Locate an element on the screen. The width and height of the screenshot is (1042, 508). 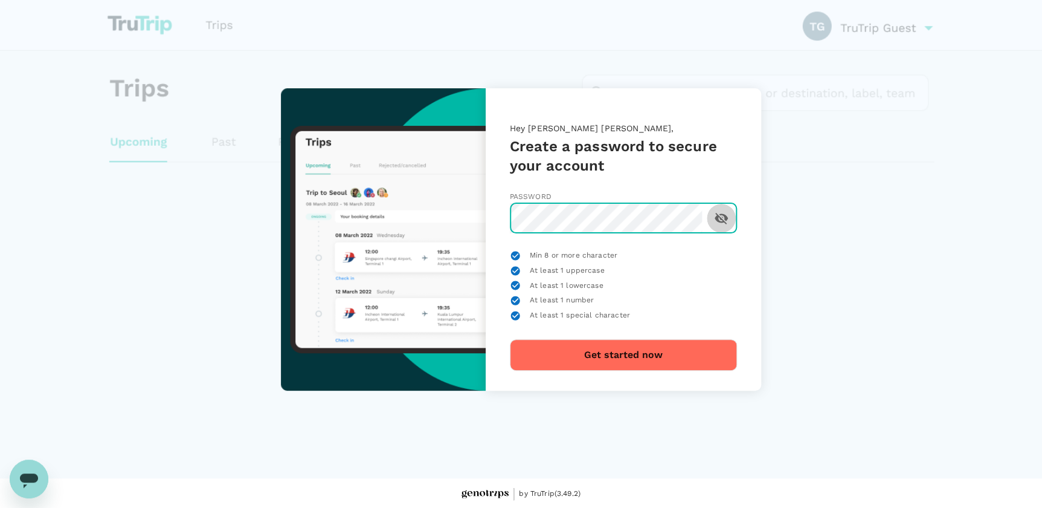
img: Genotrips - EPOMS is located at coordinates (485, 494).